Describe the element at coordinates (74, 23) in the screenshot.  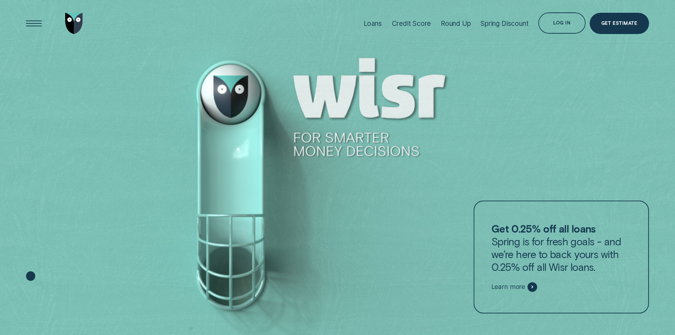
I see `img: Wisr` at that location.